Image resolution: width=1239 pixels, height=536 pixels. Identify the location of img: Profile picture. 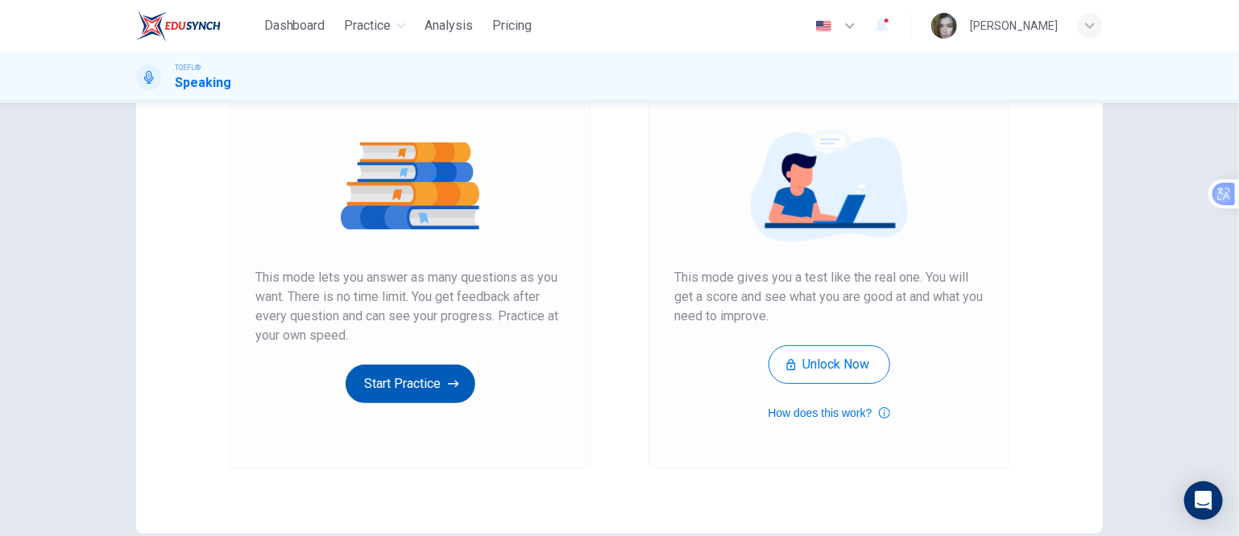
(944, 26).